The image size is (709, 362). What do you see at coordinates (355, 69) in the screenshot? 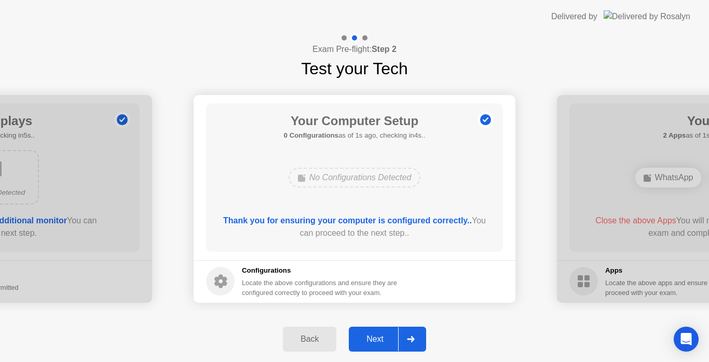
I see `h1: Test your Tech` at bounding box center [355, 69].